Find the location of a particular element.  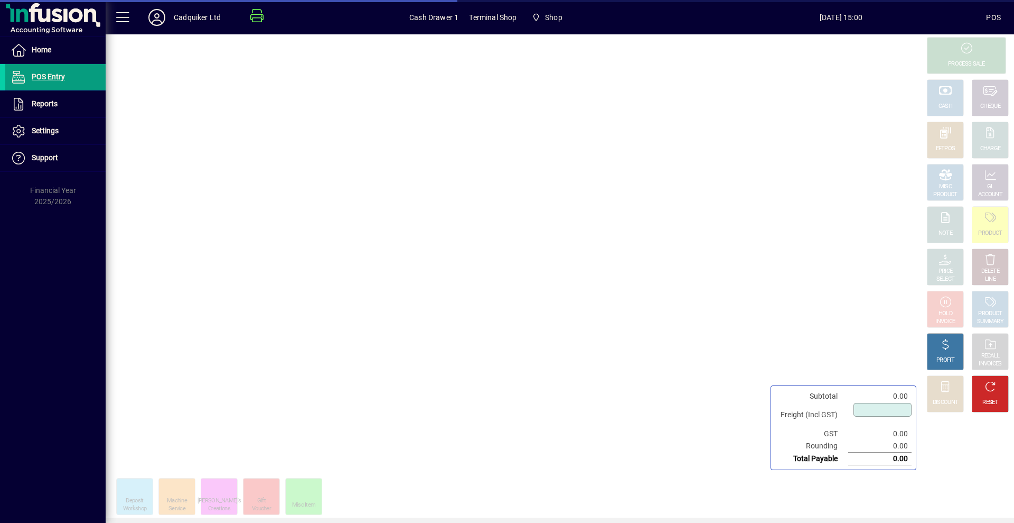

div: INVOICE is located at coordinates (945, 321).